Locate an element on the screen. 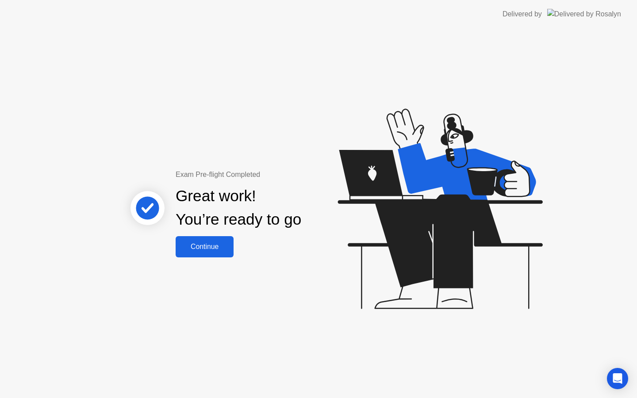  div: Open Intercom Messenger is located at coordinates (617, 378).